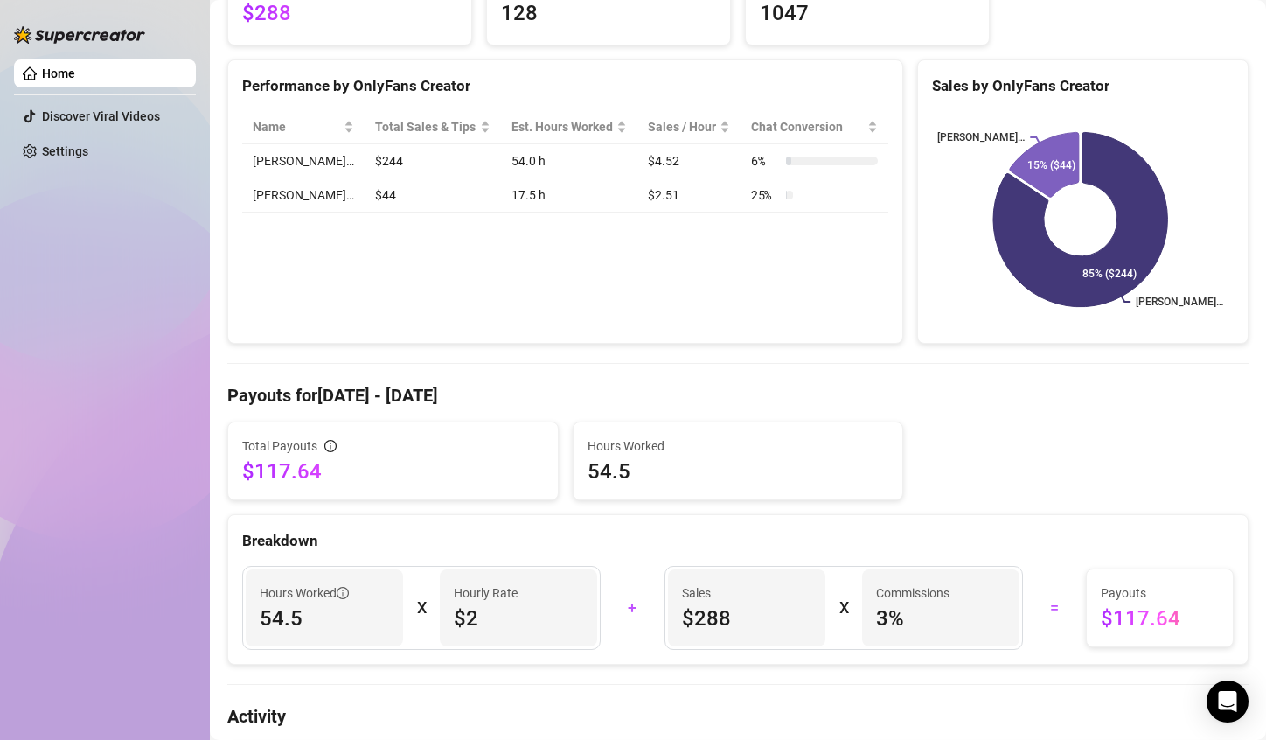 Image resolution: width=1266 pixels, height=740 pixels. I want to click on th: Sales / Hour, so click(689, 127).